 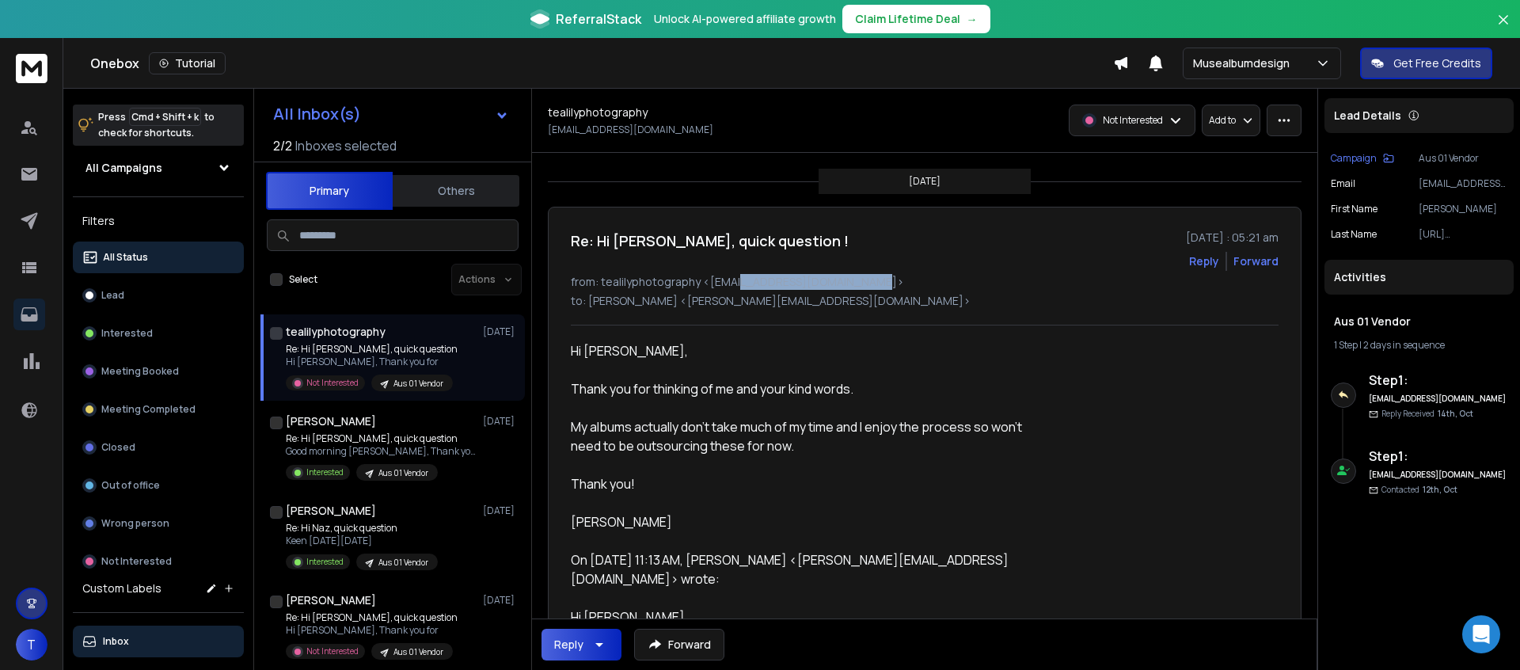 What do you see at coordinates (158, 561) in the screenshot?
I see `button: Not Interested` at bounding box center [158, 561].